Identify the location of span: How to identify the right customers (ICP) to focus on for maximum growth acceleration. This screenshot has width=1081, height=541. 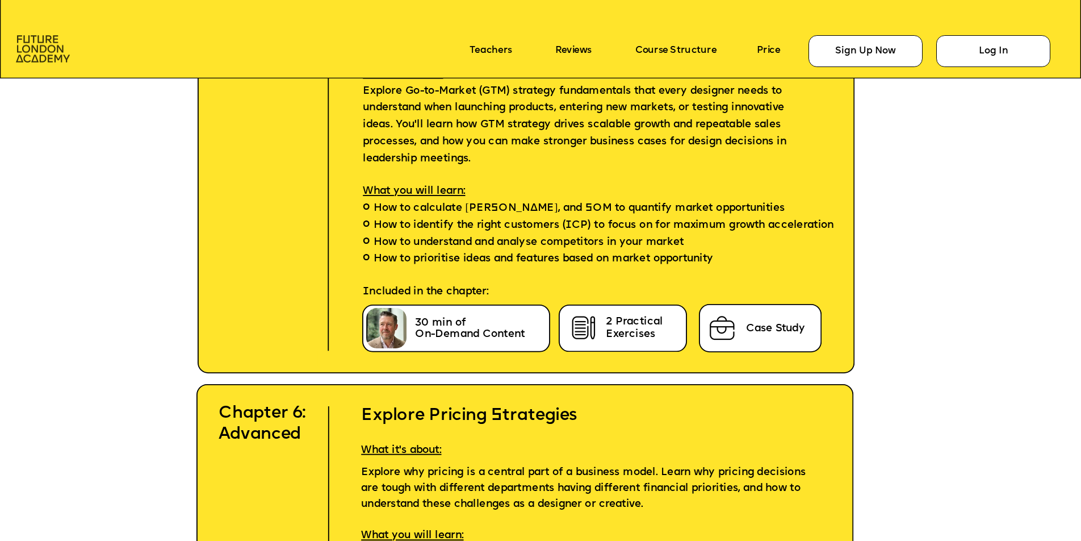
(604, 225).